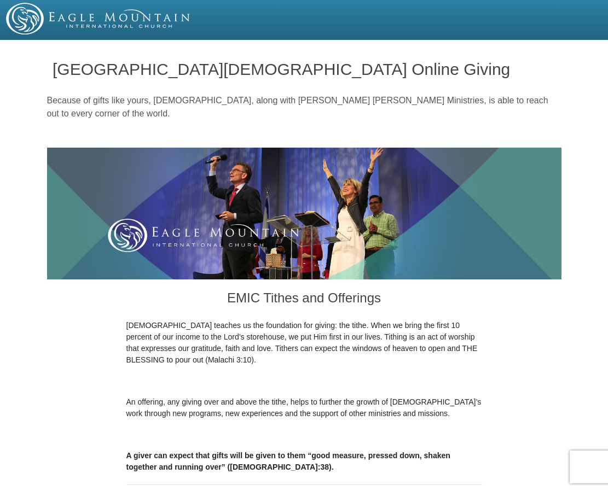 The image size is (608, 491). What do you see at coordinates (98, 19) in the screenshot?
I see `img: EMIC` at bounding box center [98, 19].